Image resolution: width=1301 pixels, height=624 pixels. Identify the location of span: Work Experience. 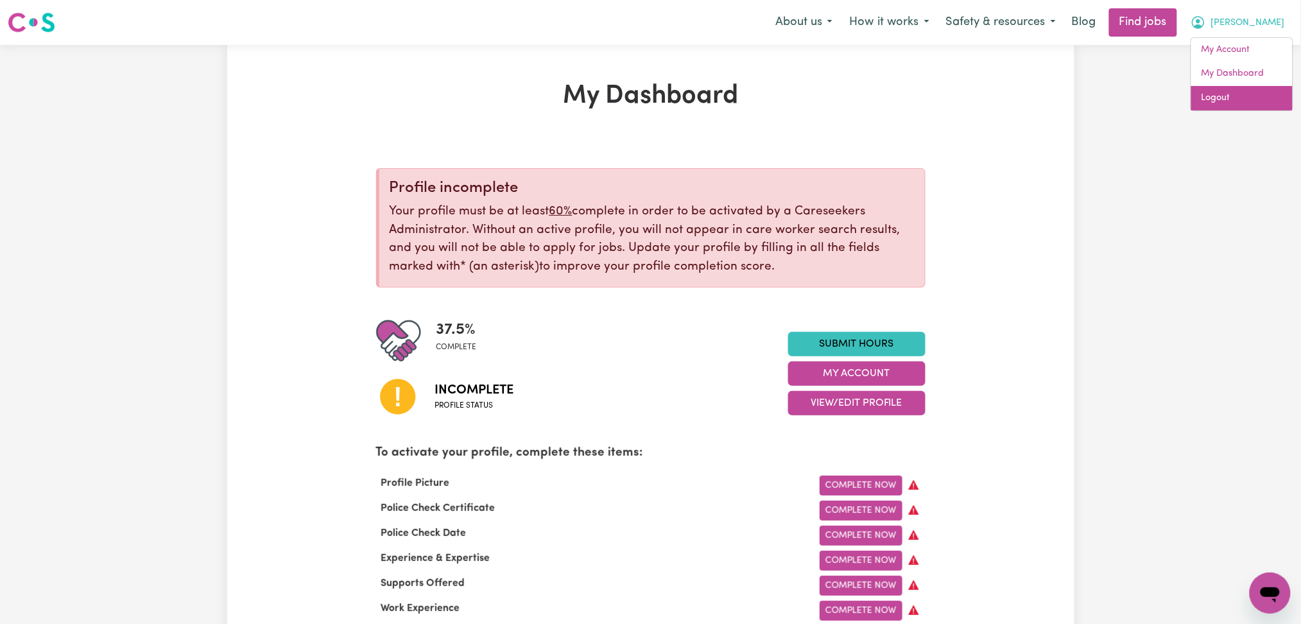
(420, 608).